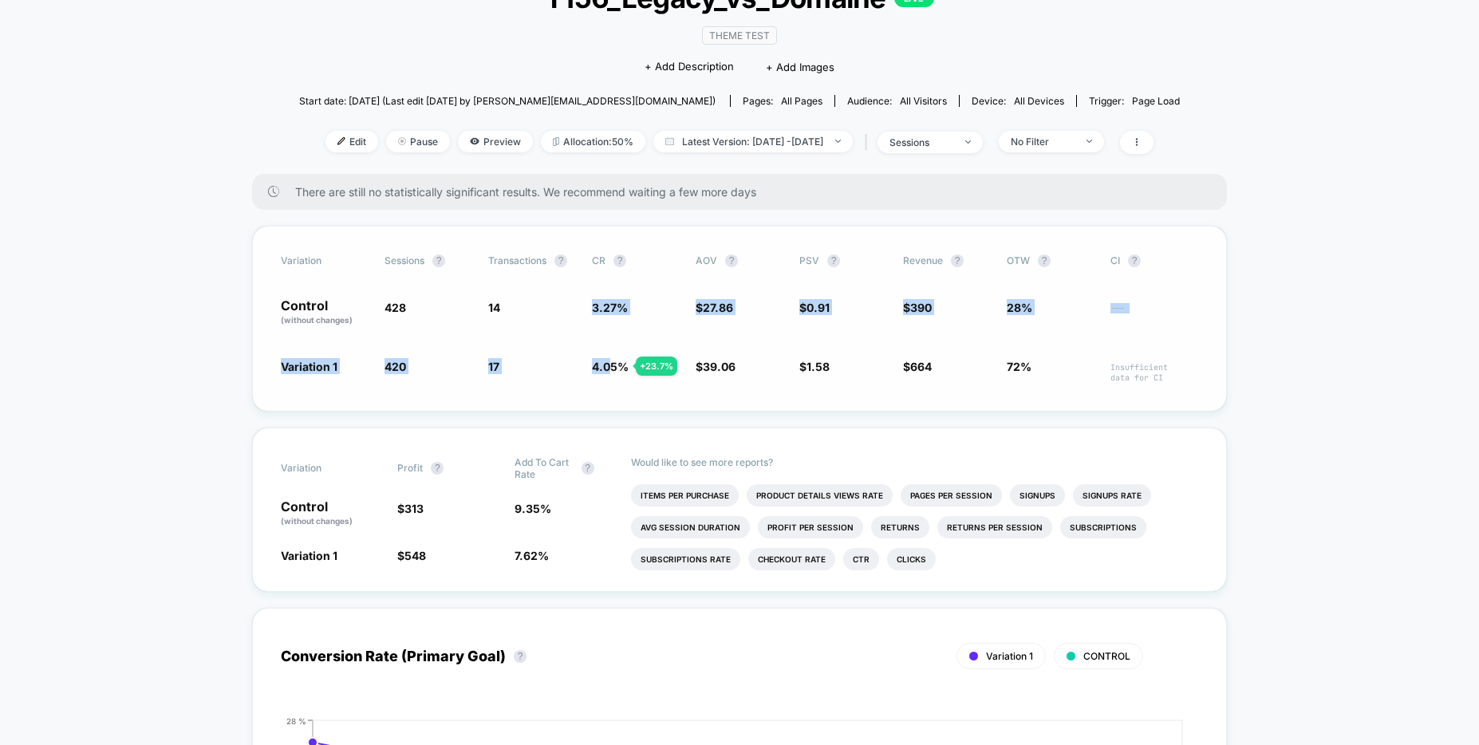 The height and width of the screenshot is (745, 1479). What do you see at coordinates (418, 141) in the screenshot?
I see `span: Pause` at bounding box center [418, 141].